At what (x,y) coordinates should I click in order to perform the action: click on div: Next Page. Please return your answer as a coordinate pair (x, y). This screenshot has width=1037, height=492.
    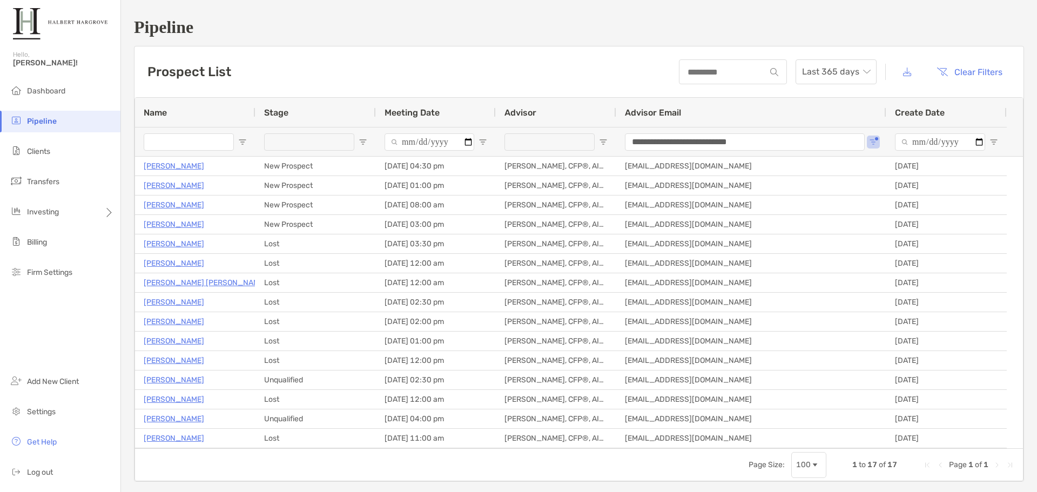
    Looking at the image, I should click on (997, 465).